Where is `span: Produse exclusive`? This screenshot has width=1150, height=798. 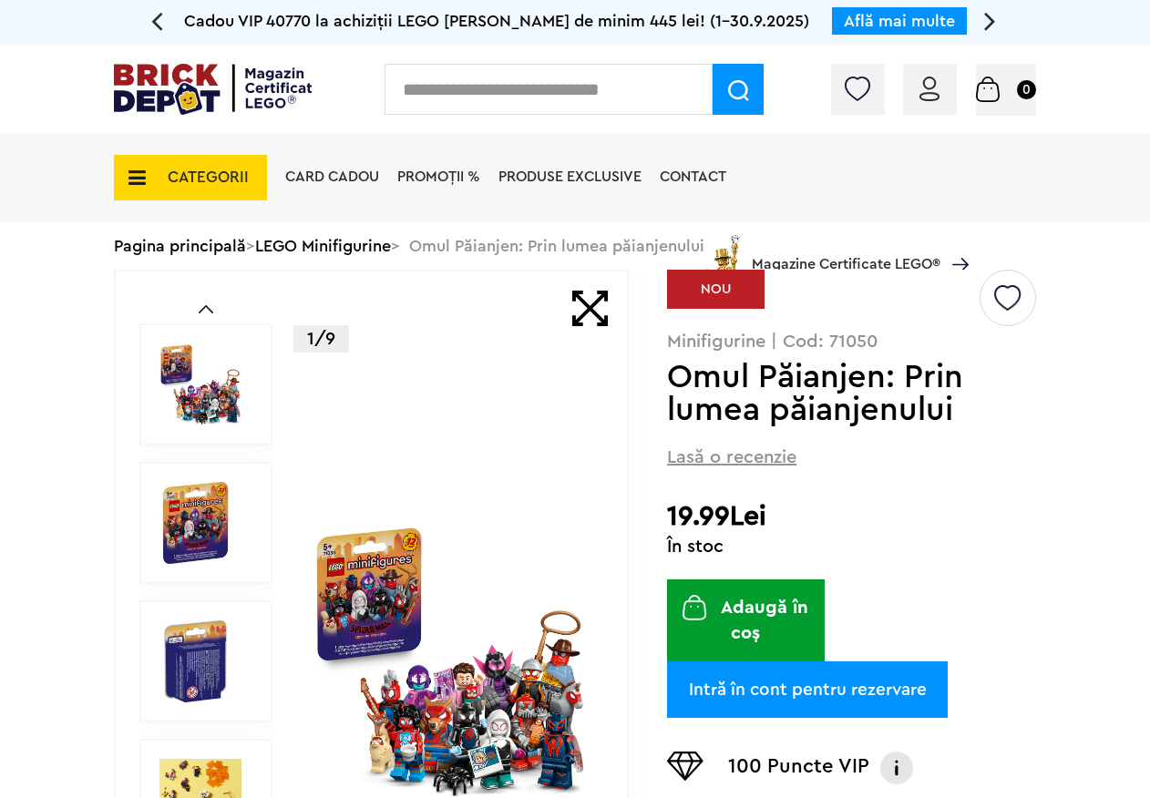
span: Produse exclusive is located at coordinates (569, 177).